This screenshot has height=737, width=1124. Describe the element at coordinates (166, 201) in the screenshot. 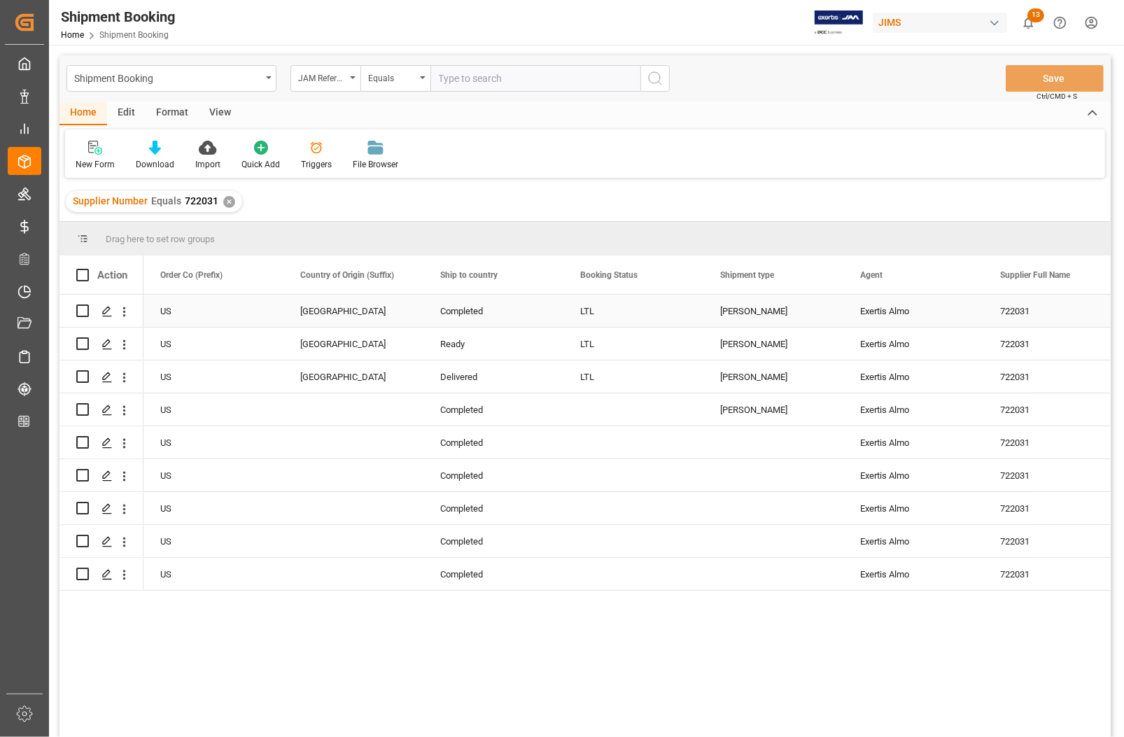

I see `span: Equals` at that location.